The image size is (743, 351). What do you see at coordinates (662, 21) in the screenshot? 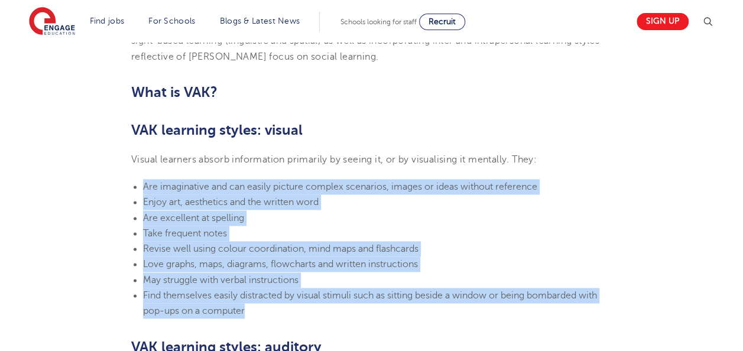
I see `a: Sign up` at bounding box center [662, 21].